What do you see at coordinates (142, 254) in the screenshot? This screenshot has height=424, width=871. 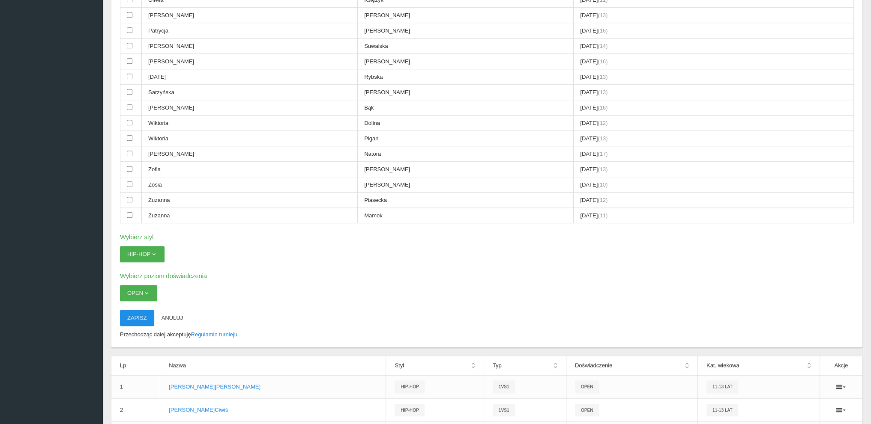 I see `button: Hip-hop` at bounding box center [142, 254].